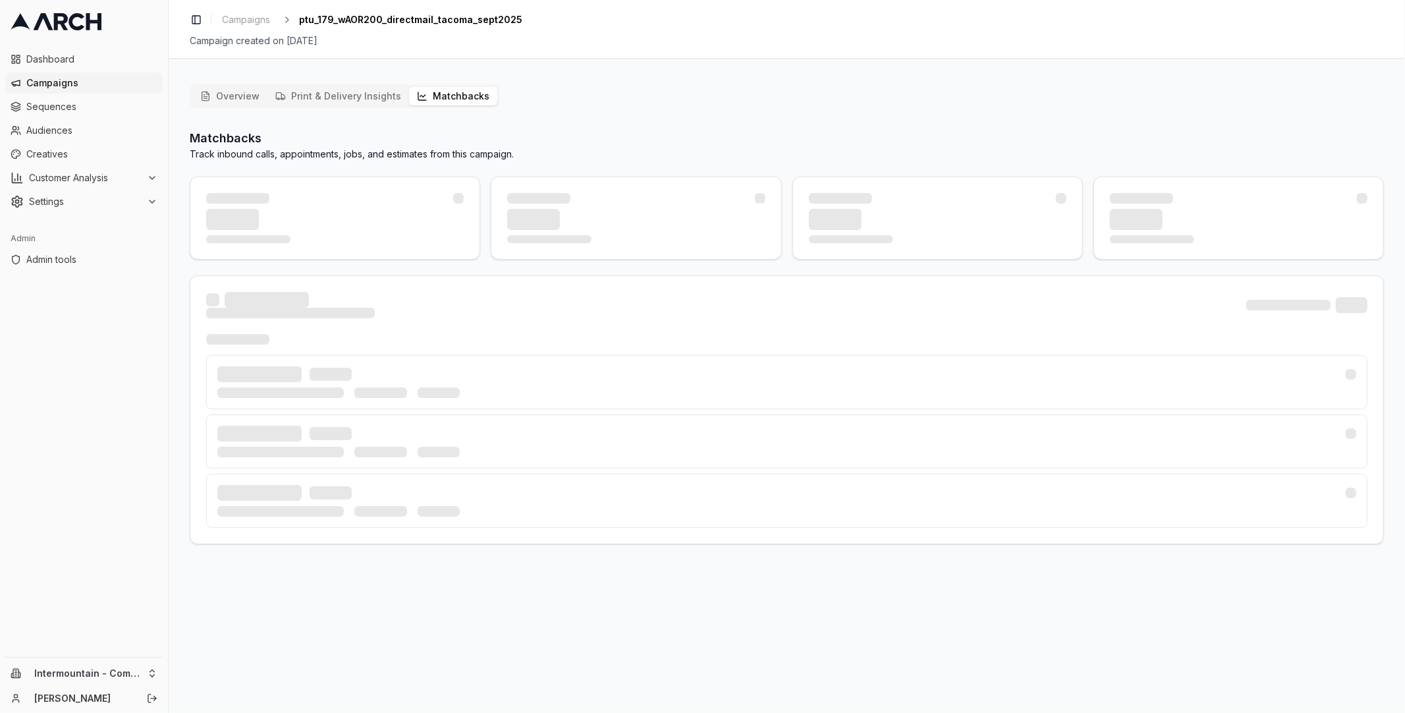  Describe the element at coordinates (369, 20) in the screenshot. I see `nav: breadcrumb` at that location.